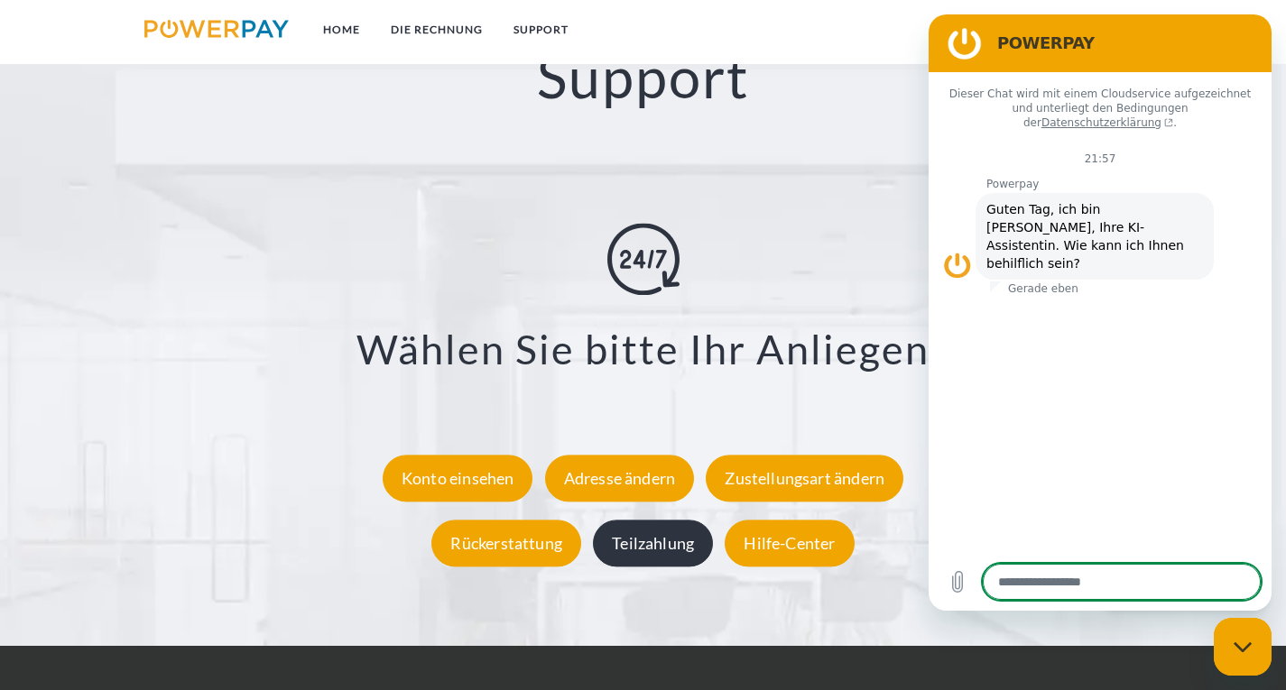 The width and height of the screenshot is (1286, 690). Describe the element at coordinates (200, 170) in the screenshot. I see `p: Powerpay` at that location.